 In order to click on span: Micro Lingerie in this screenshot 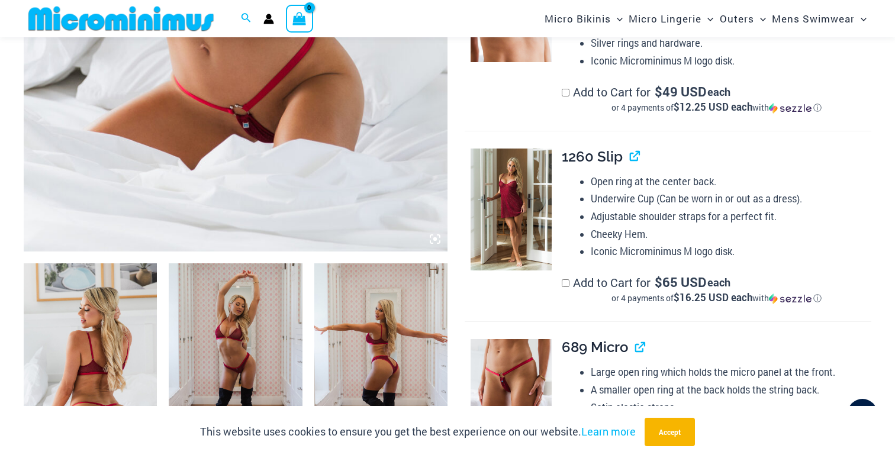, I will do `click(665, 18)`.